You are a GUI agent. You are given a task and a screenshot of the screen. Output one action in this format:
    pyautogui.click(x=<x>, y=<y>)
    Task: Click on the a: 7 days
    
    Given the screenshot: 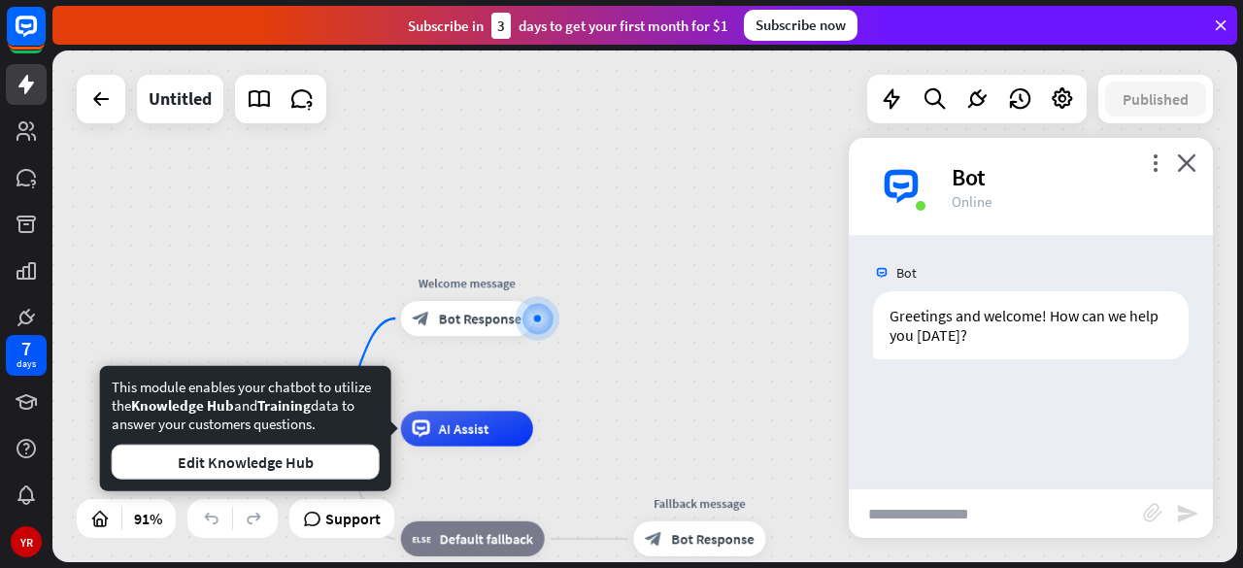 What is the action you would take?
    pyautogui.click(x=26, y=355)
    